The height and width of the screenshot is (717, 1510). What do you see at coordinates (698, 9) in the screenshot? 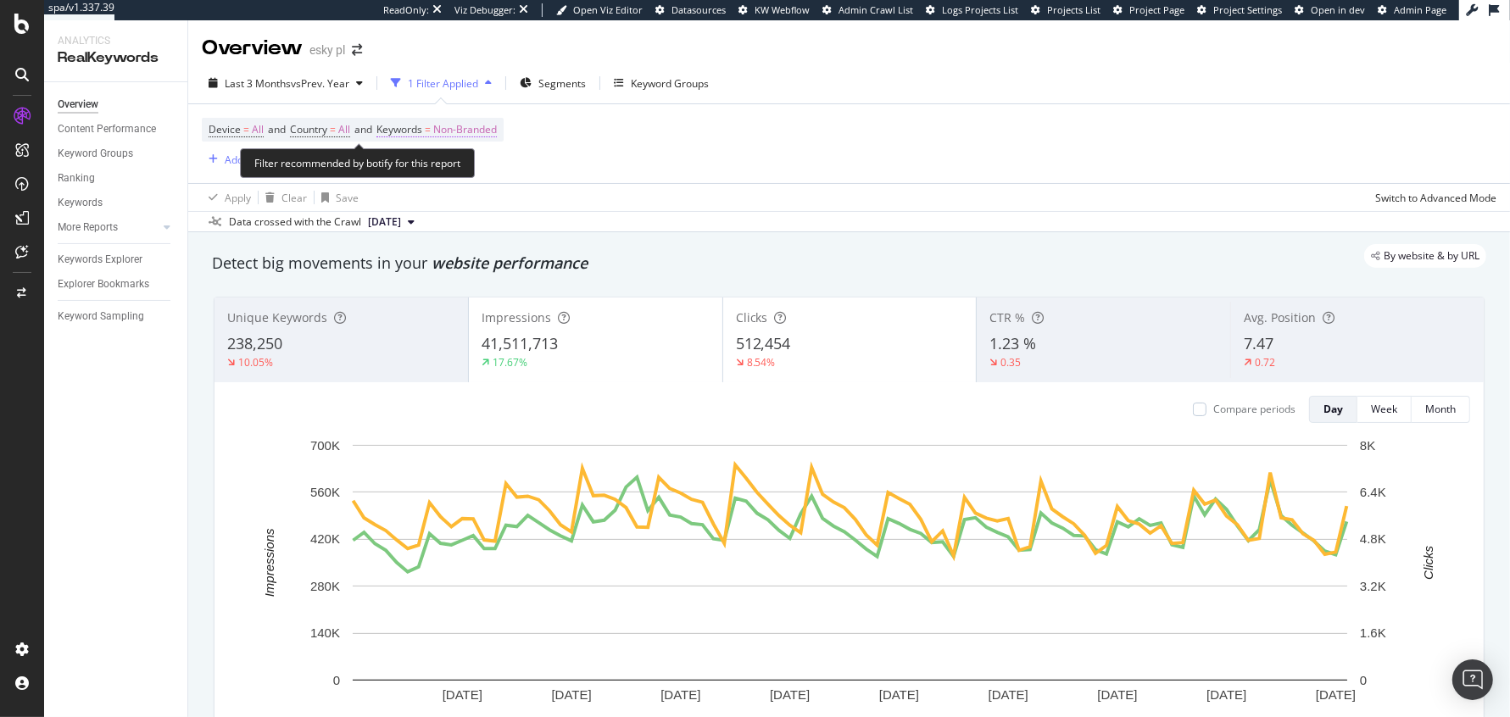
I see `span: Datasources` at bounding box center [698, 9].